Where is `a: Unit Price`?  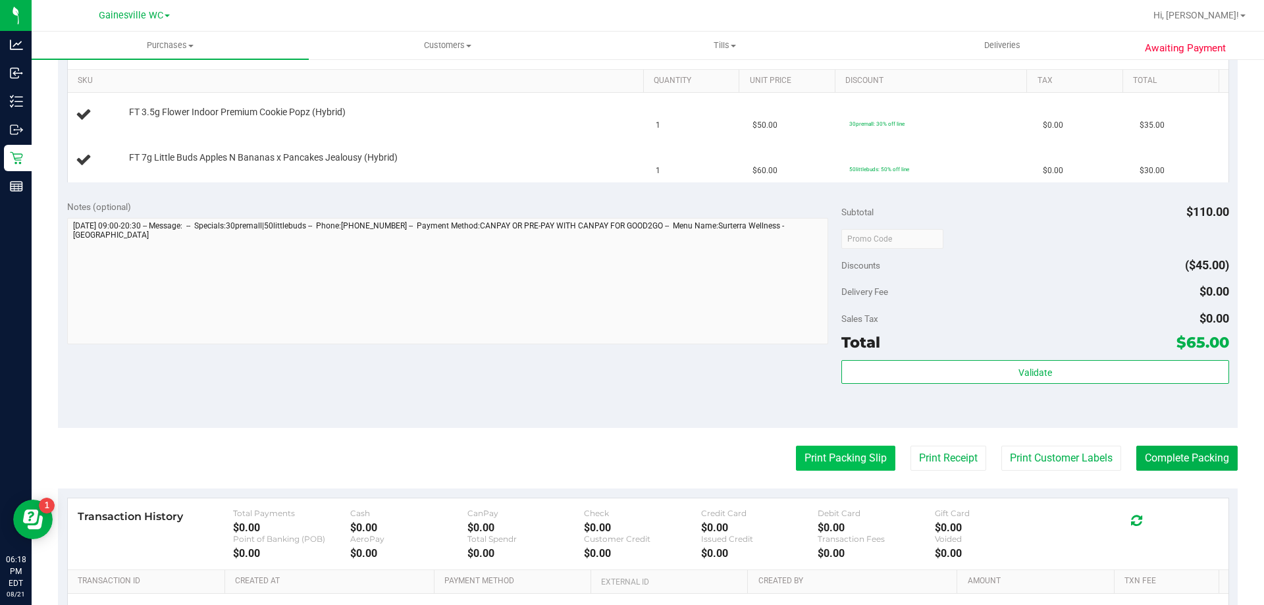 a: Unit Price is located at coordinates (790, 81).